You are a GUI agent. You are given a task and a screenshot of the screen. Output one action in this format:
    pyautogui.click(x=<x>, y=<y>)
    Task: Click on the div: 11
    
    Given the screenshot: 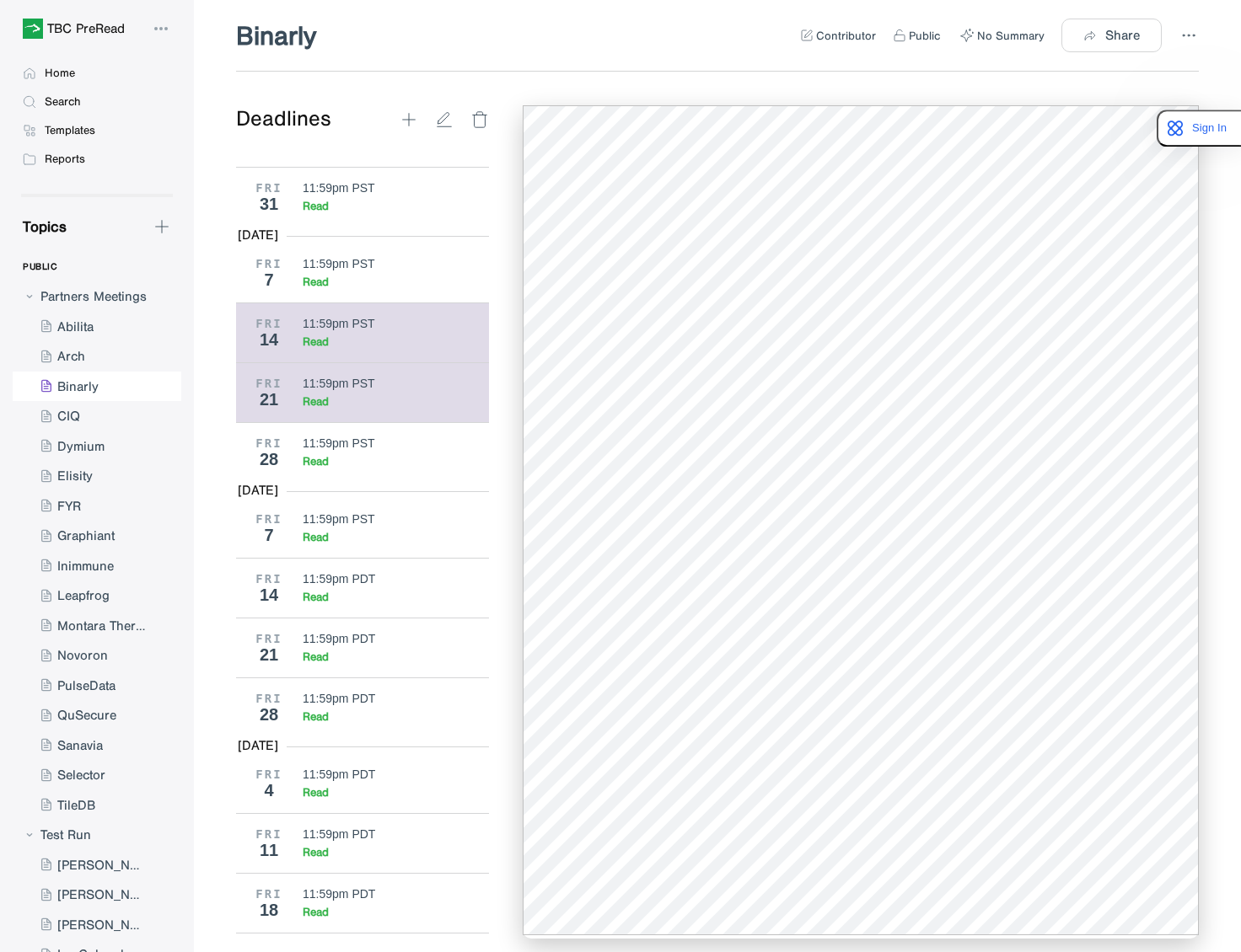 What is the action you would take?
    pyautogui.click(x=269, y=850)
    